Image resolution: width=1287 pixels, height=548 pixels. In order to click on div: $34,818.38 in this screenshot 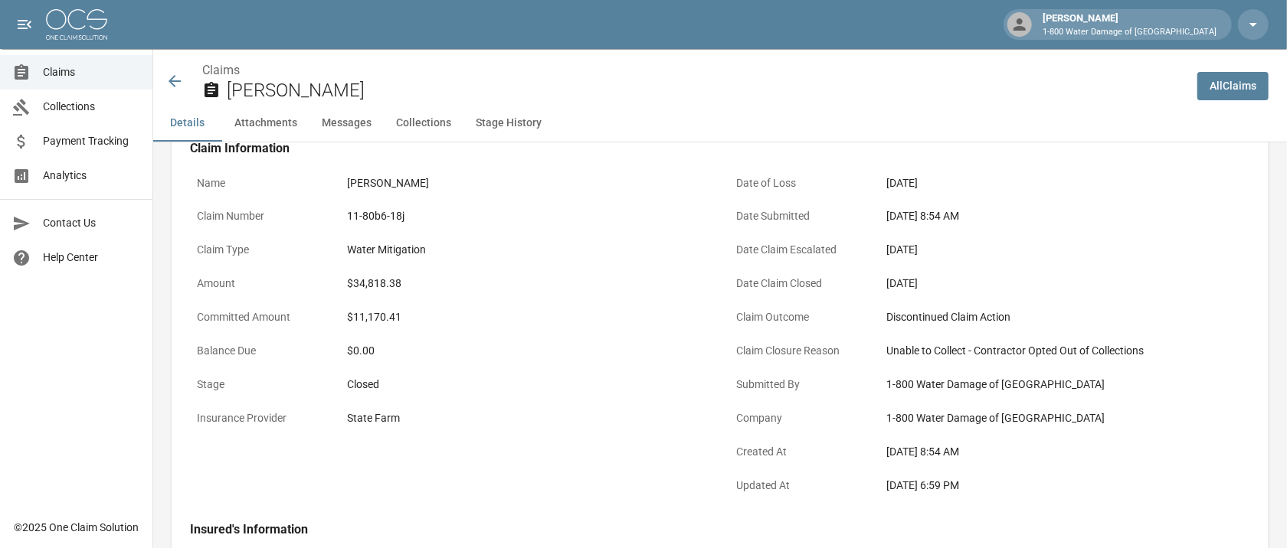, I will do `click(525, 283)`.